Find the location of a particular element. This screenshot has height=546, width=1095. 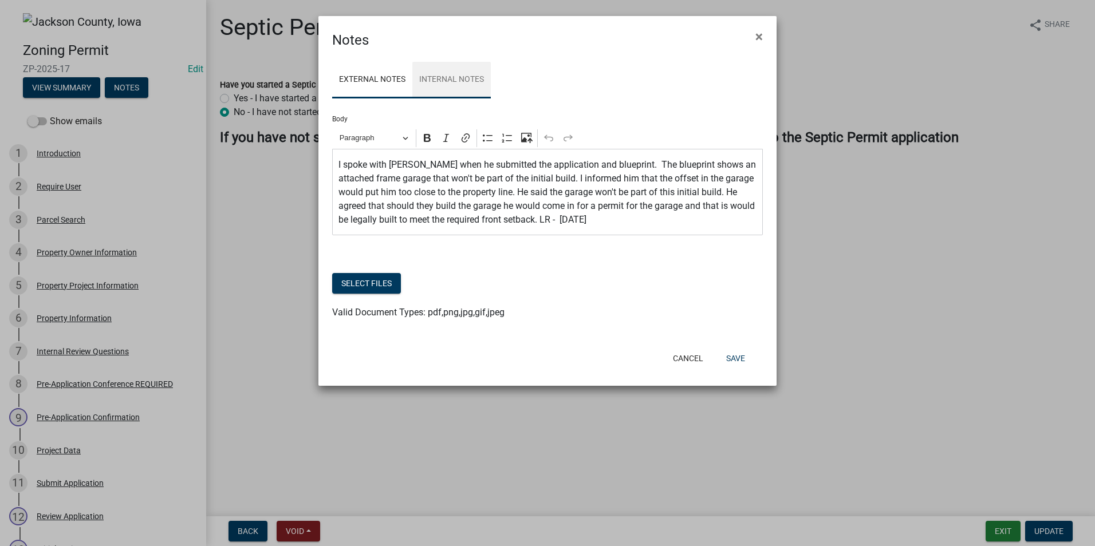

label: Body is located at coordinates (339, 119).